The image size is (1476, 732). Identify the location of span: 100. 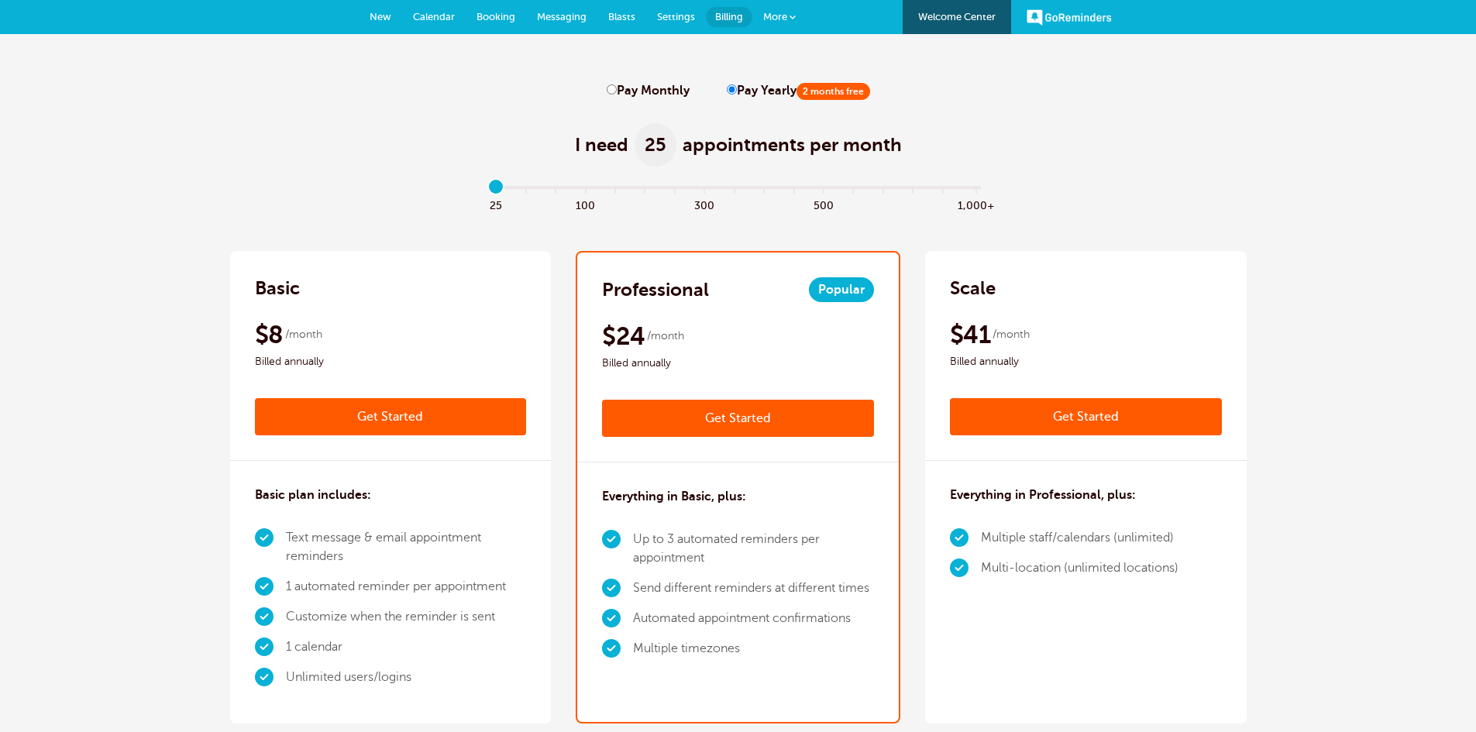
(585, 204).